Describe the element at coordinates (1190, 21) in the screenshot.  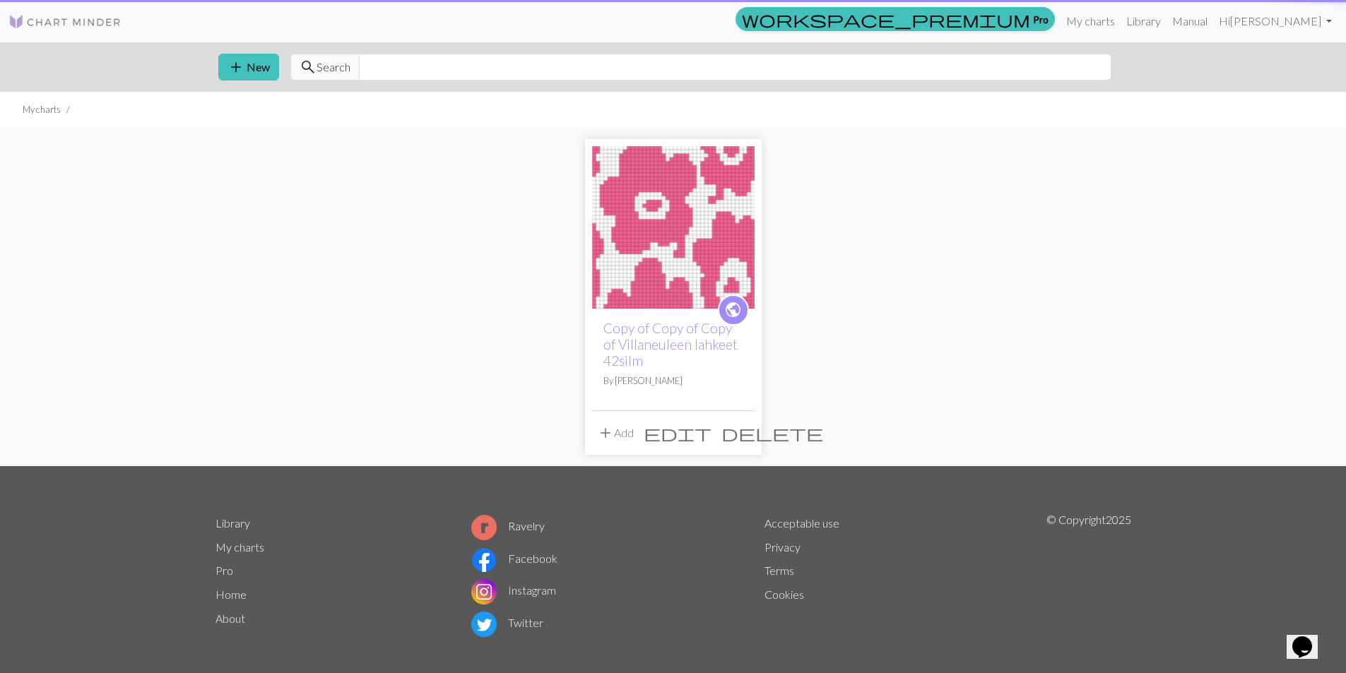
I see `a: Manual` at that location.